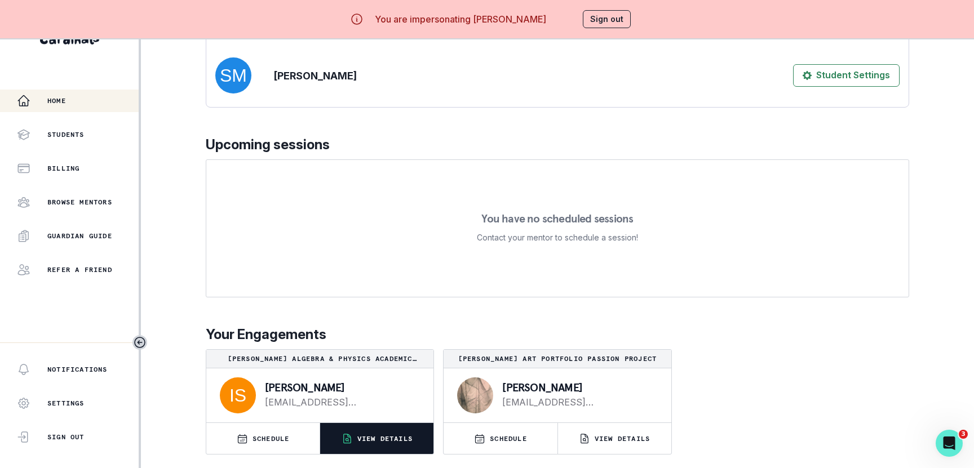 This screenshot has height=468, width=974. Describe the element at coordinates (557, 219) in the screenshot. I see `p: You have no scheduled sessions` at that location.